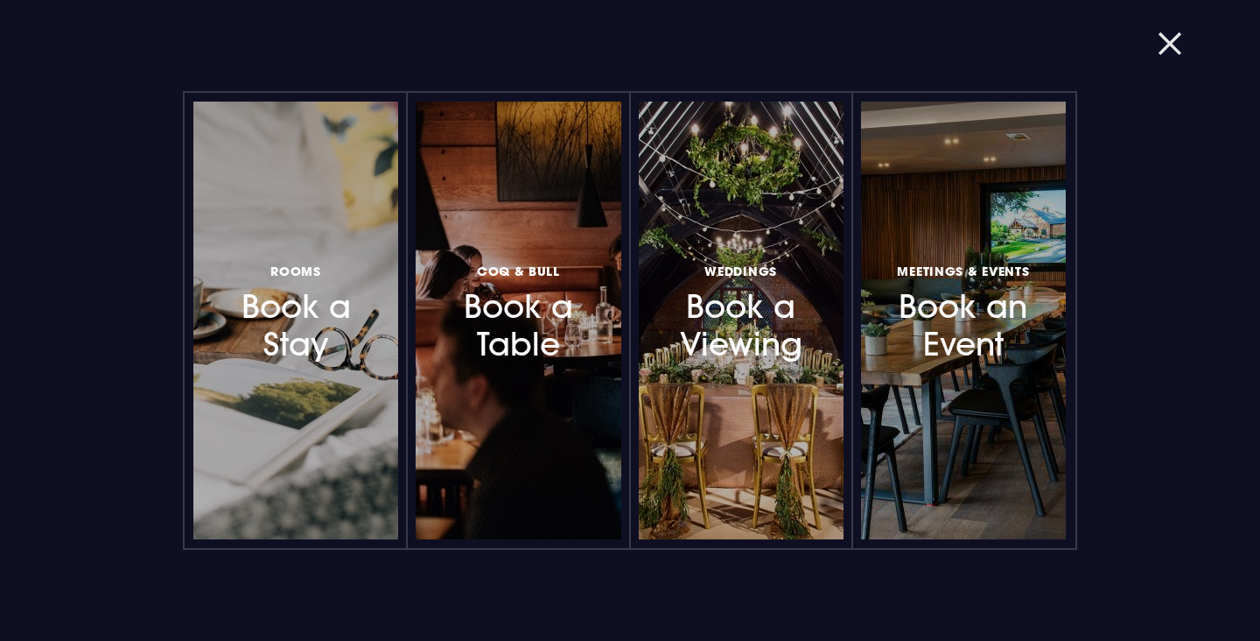 This screenshot has height=641, width=1260. Describe the element at coordinates (518, 320) in the screenshot. I see `a: Coq & BullBook a Table` at that location.